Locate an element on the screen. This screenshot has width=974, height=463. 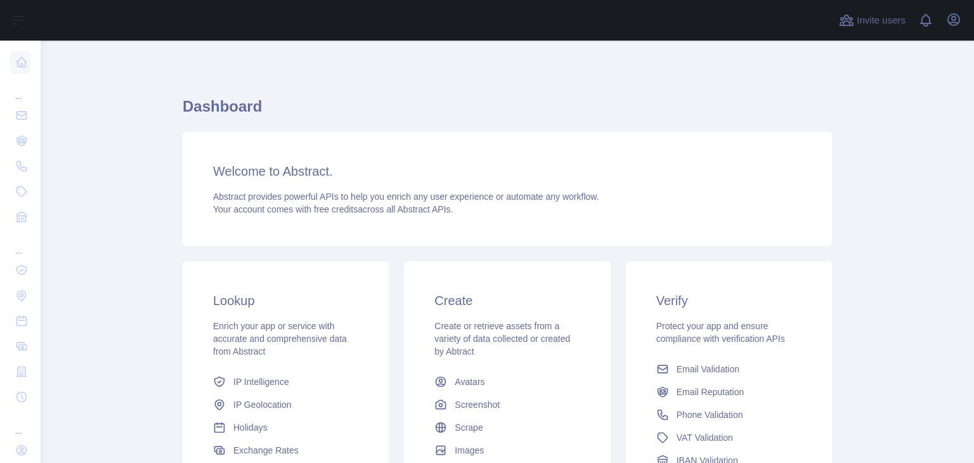
h3: Lookup is located at coordinates (285, 301).